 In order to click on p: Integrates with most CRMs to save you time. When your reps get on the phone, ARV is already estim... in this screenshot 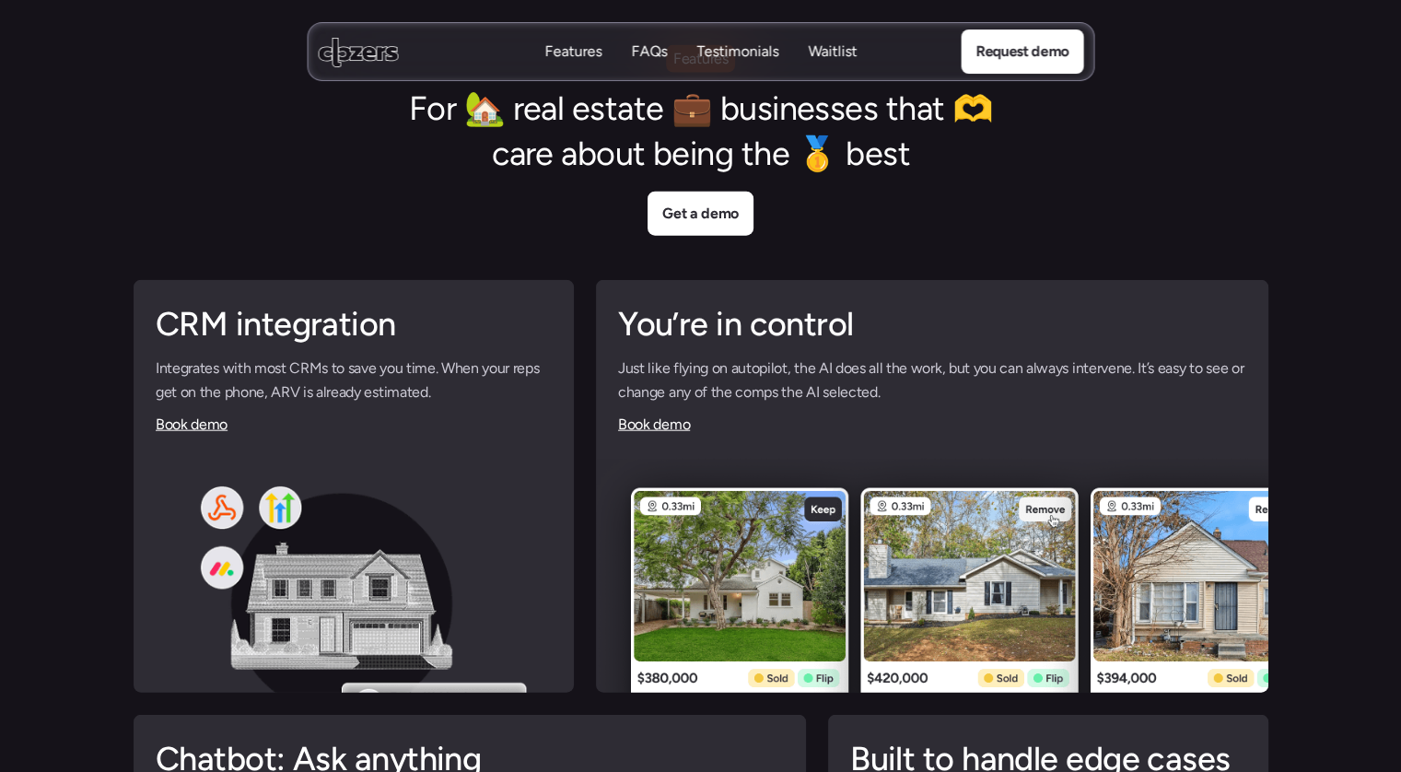, I will do `click(354, 379)`.